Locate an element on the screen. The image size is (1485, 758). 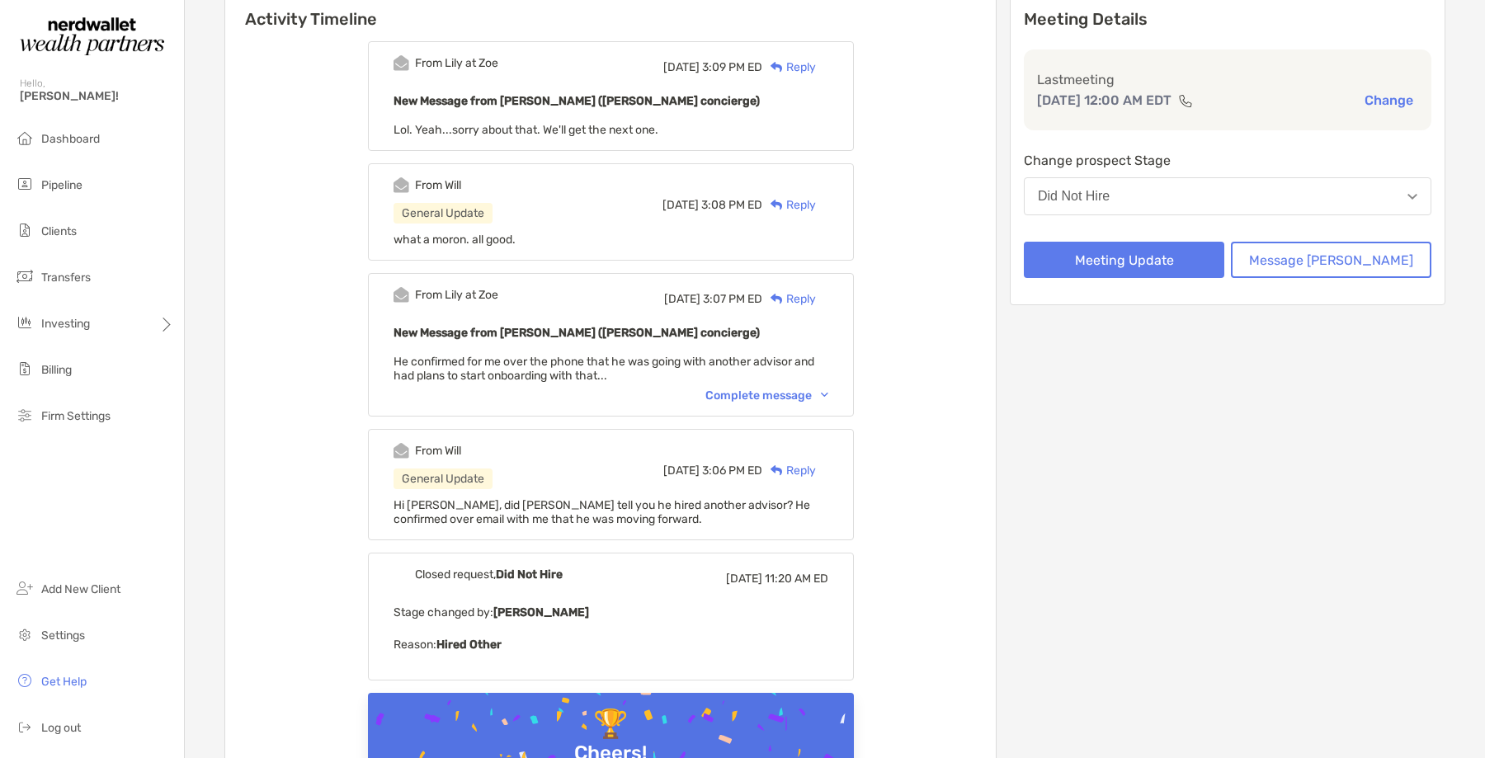
span: Lol. Yeah...sorry about that. We'll get the next one. is located at coordinates (526, 130).